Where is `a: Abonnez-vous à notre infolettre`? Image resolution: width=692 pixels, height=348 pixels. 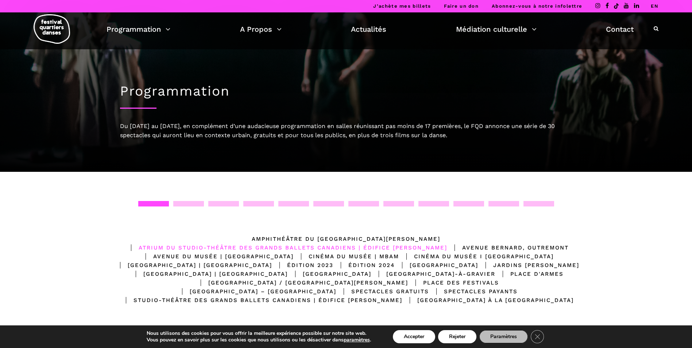
a: Abonnez-vous à notre infolettre is located at coordinates (537, 6).